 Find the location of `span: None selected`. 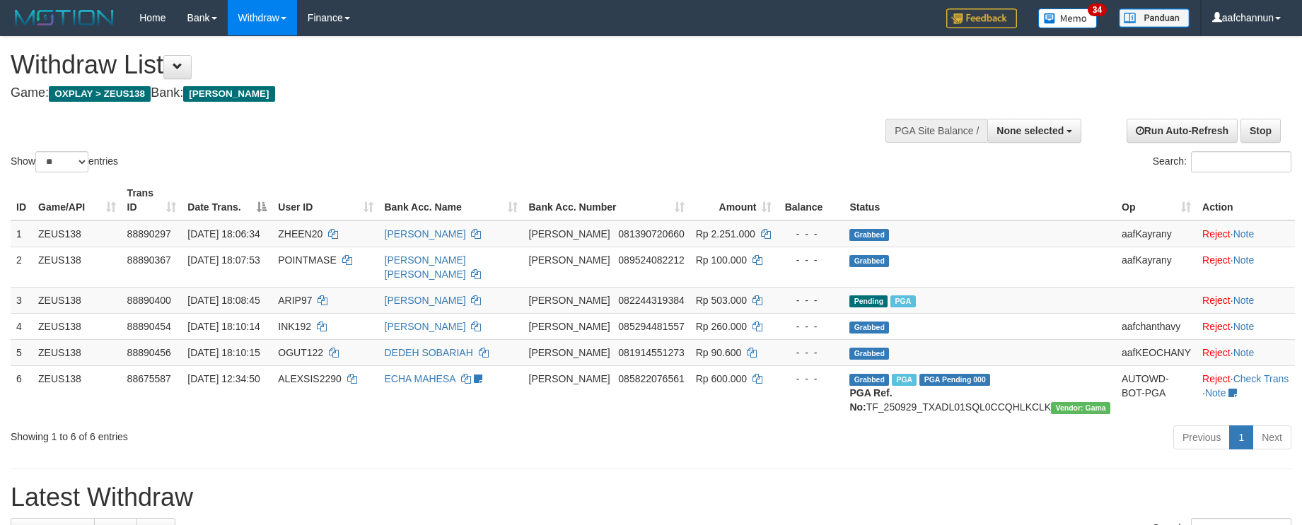

span: None selected is located at coordinates (1029, 131).